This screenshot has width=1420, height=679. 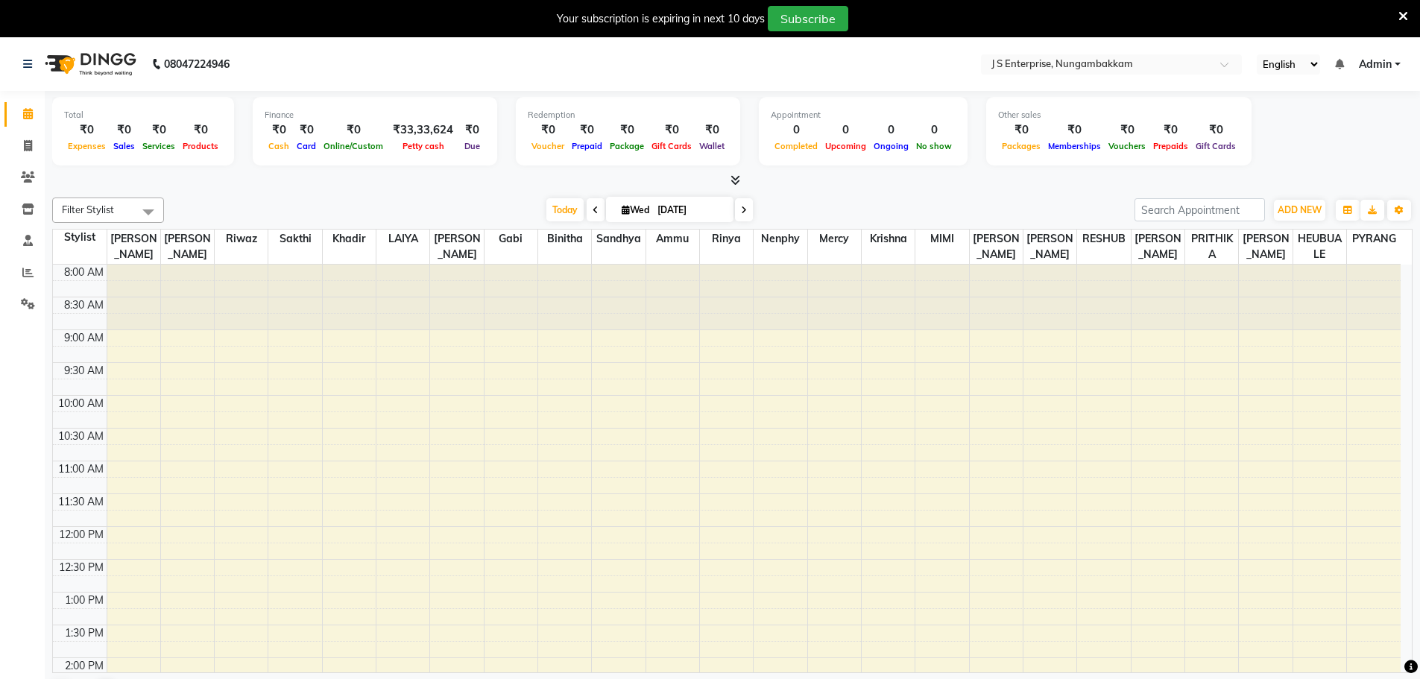 What do you see at coordinates (83, 305) in the screenshot?
I see `div: 8:30 AM` at bounding box center [83, 305].